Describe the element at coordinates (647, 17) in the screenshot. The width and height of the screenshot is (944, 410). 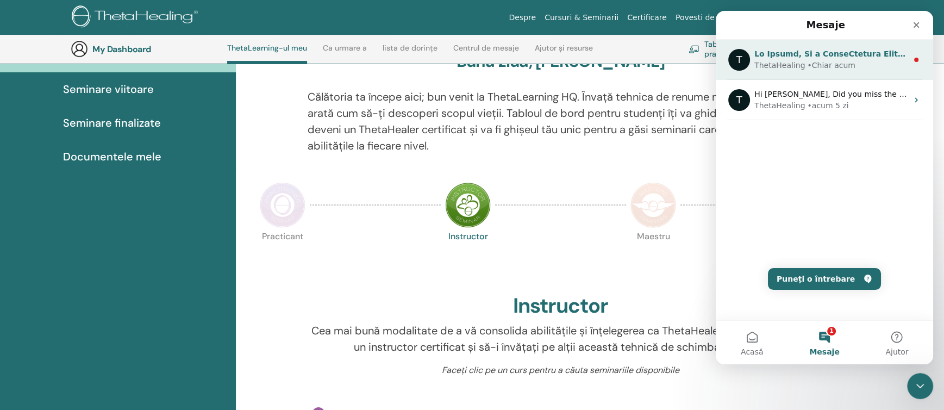
I see `a: Certificare` at that location.